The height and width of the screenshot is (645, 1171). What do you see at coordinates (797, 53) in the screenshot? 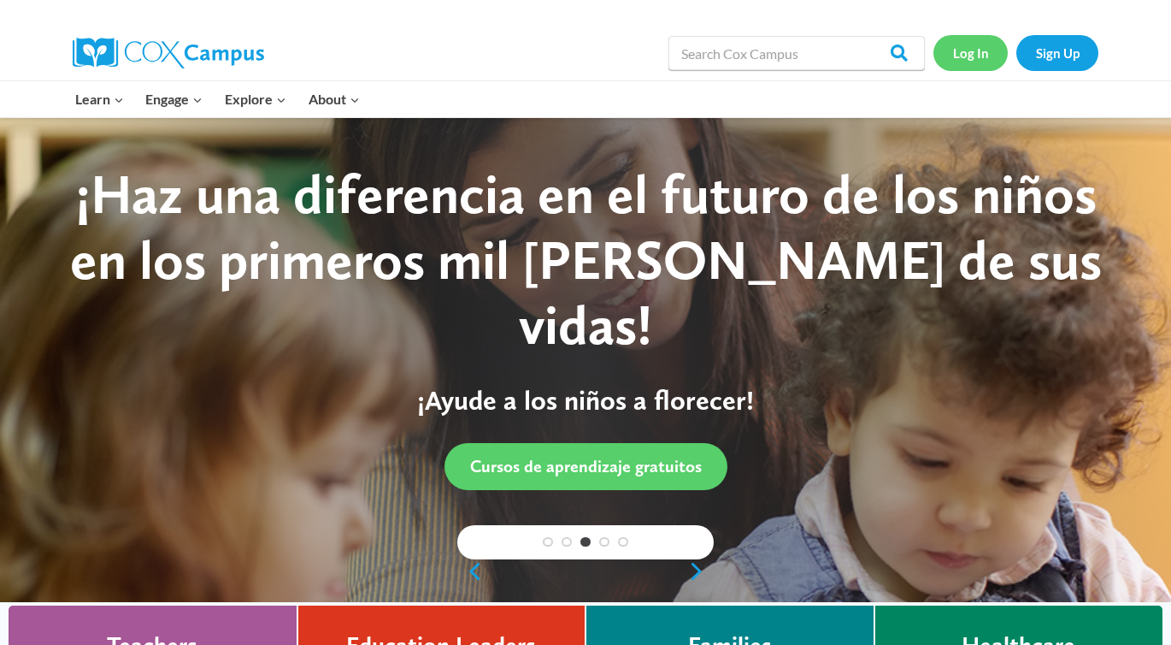
I see `input: Search Cox Campus` at bounding box center [797, 53].